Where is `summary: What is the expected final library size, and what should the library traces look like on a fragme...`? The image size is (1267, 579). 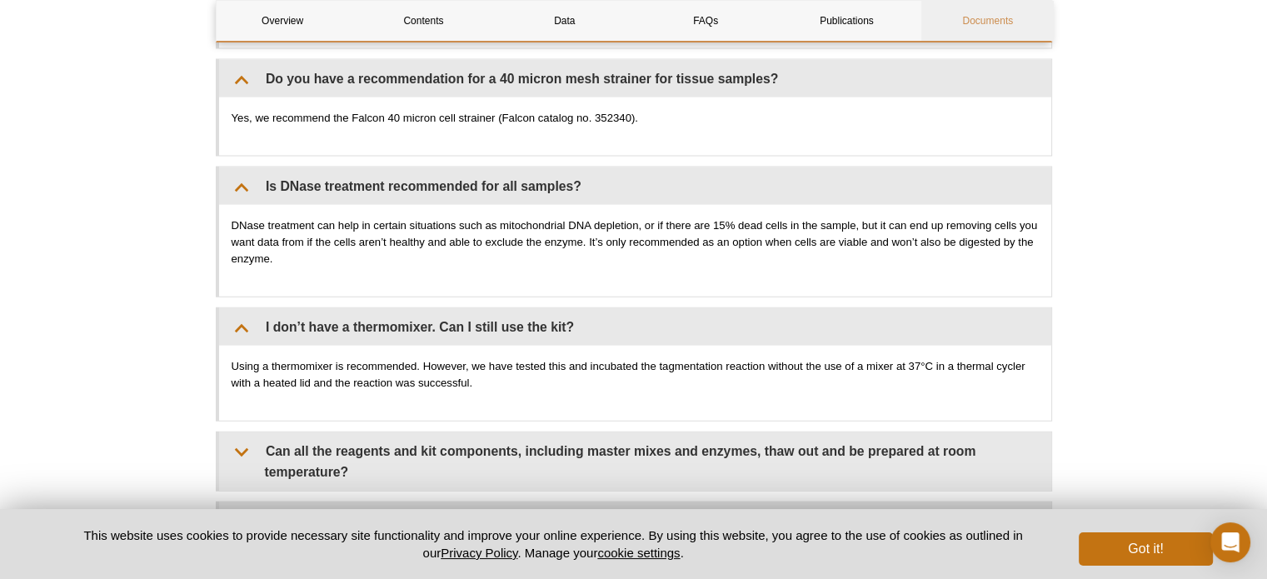
summary: What is the expected final library size, and what should the library traces look like on a fragme... is located at coordinates (635, 521).